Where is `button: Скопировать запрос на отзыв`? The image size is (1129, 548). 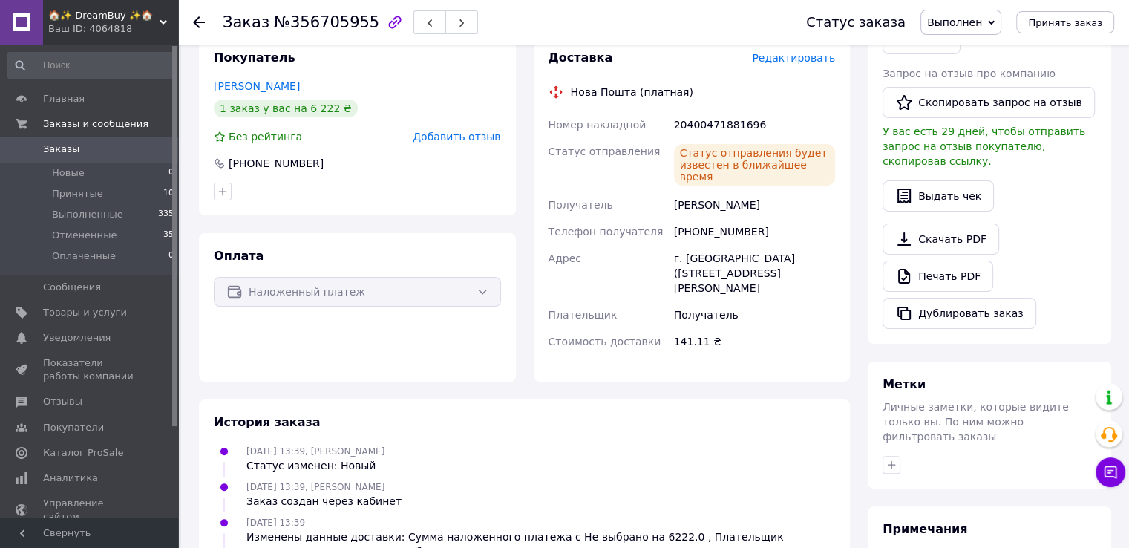
button: Скопировать запрос на отзыв is located at coordinates (989, 102).